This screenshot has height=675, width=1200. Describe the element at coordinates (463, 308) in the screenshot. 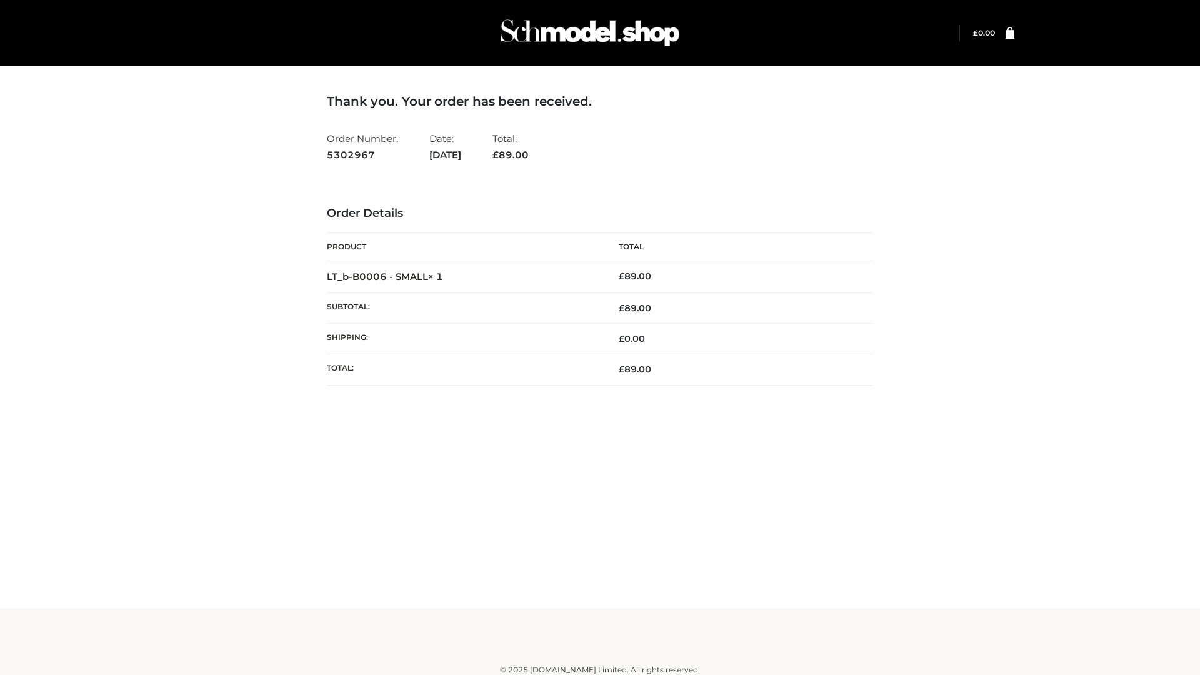

I see `th: Subtotal:` at that location.